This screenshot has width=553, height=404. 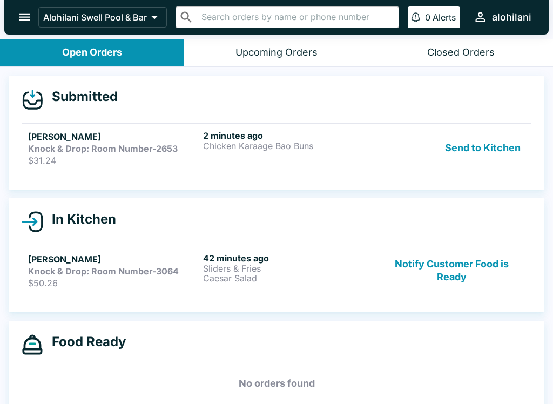 What do you see at coordinates (276, 383) in the screenshot?
I see `h5: No orders found` at bounding box center [276, 383].